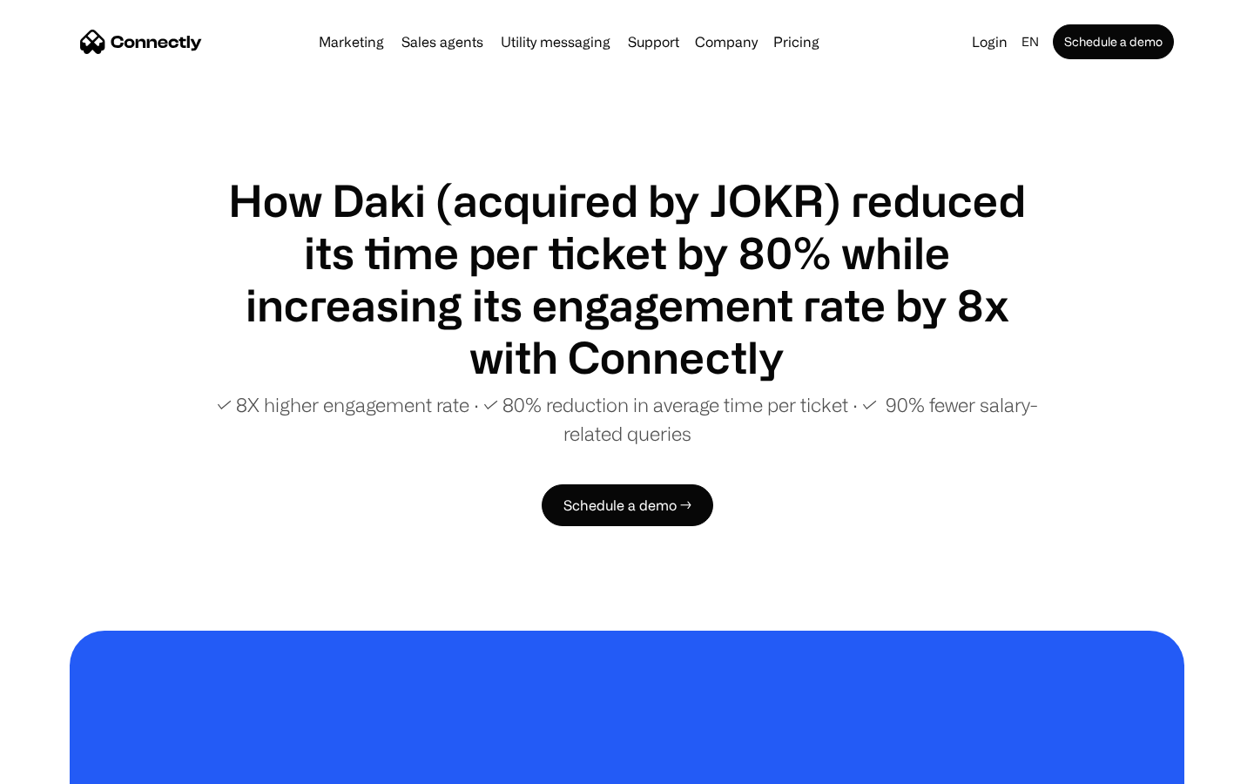  What do you see at coordinates (653, 42) in the screenshot?
I see `a: Support` at bounding box center [653, 42].